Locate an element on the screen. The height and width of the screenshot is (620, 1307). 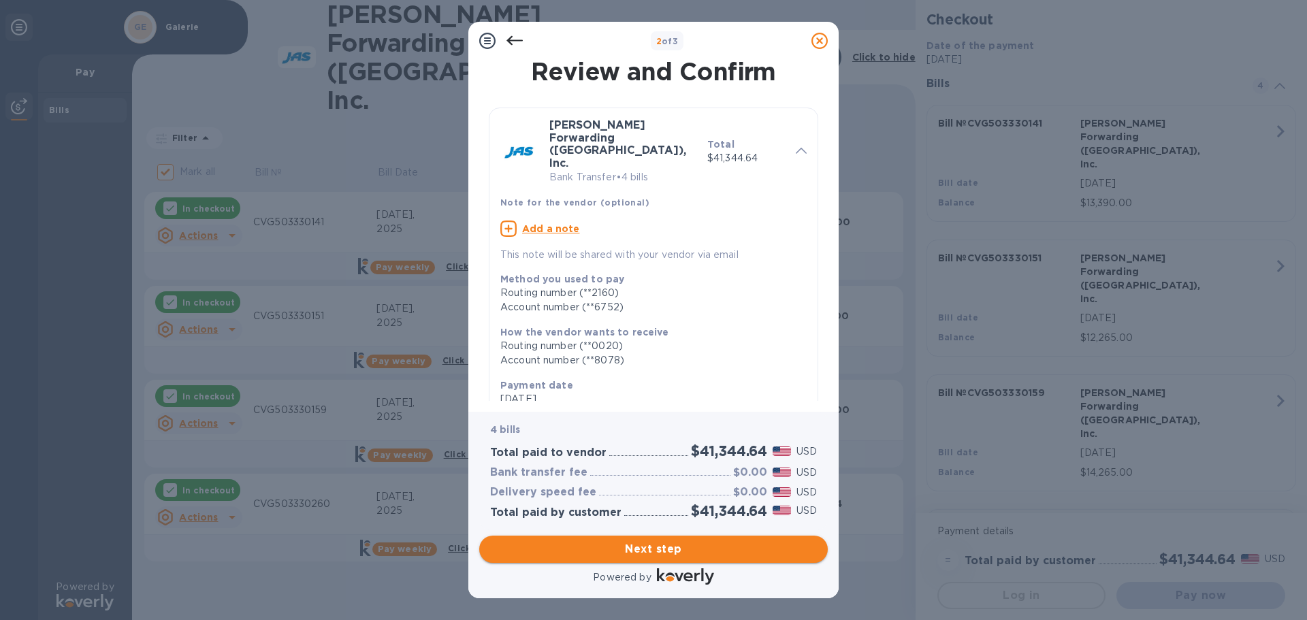
div: Routing number (**0020) is located at coordinates (648, 346).